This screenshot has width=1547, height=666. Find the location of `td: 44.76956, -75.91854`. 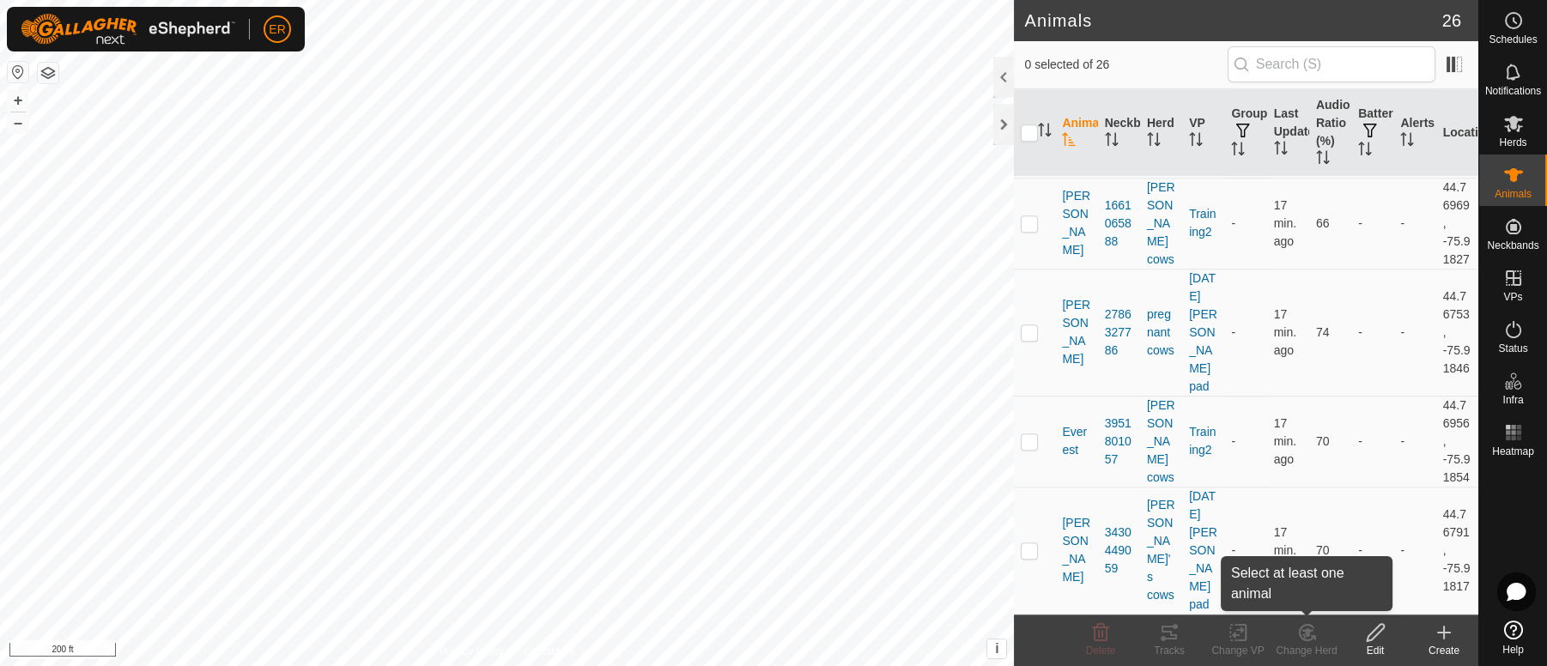

td: 44.76956, -75.91854 is located at coordinates (1457, 441).